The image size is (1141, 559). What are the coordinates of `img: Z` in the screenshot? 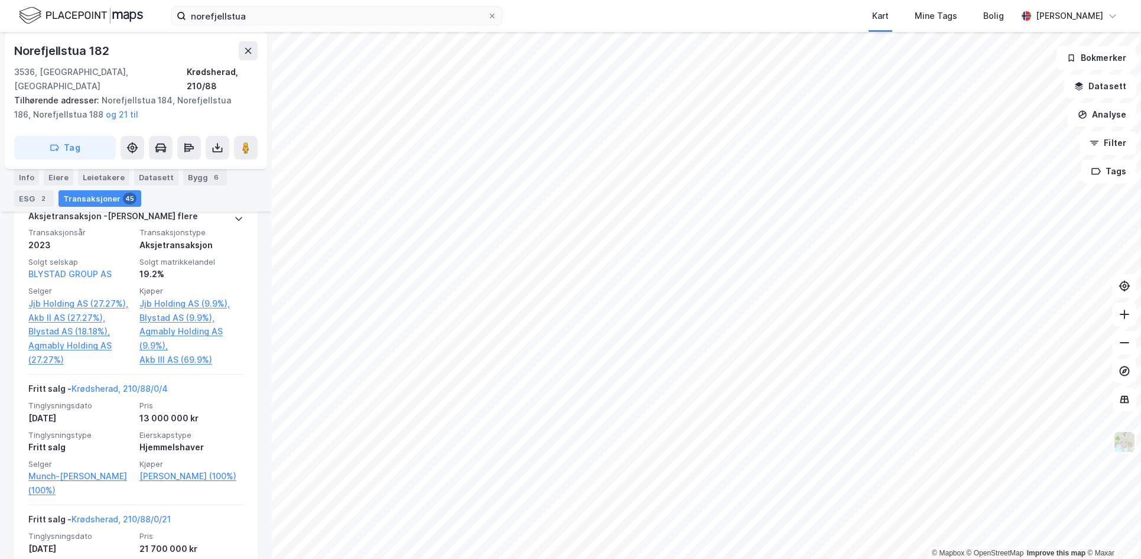 It's located at (1125, 442).